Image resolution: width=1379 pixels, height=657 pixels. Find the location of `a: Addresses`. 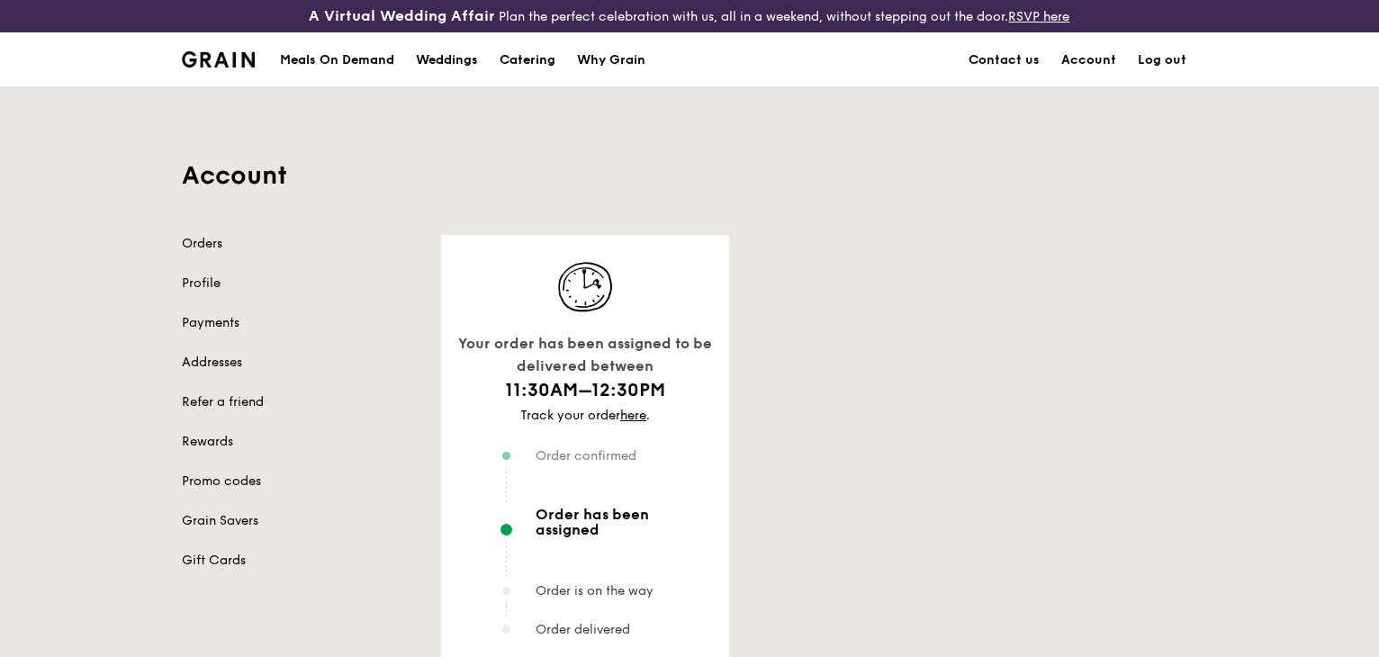

a: Addresses is located at coordinates (301, 363).